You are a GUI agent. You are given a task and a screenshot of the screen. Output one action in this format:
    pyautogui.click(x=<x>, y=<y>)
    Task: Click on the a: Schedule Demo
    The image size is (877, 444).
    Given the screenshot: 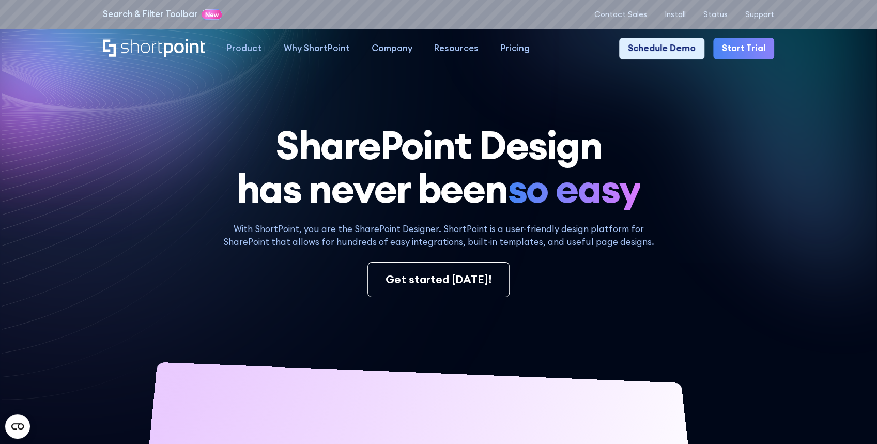 What is the action you would take?
    pyautogui.click(x=661, y=49)
    